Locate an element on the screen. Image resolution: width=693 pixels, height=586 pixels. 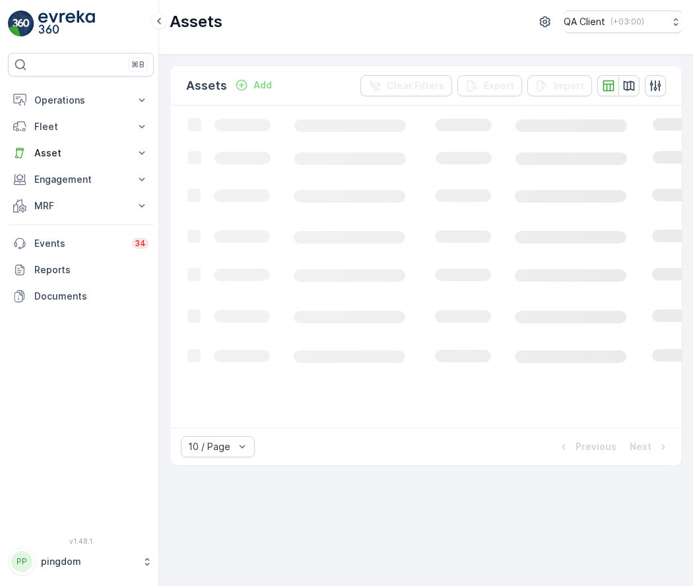
p: ( +03:00 ) is located at coordinates (627, 22).